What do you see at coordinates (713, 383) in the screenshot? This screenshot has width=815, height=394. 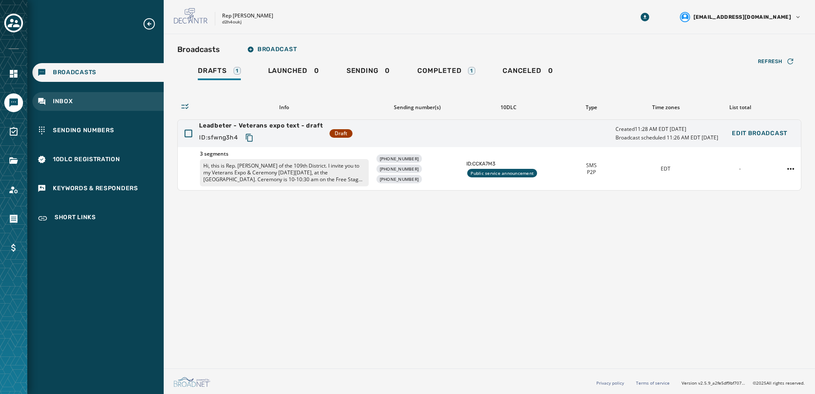 I see `span: Version` at bounding box center [713, 383].